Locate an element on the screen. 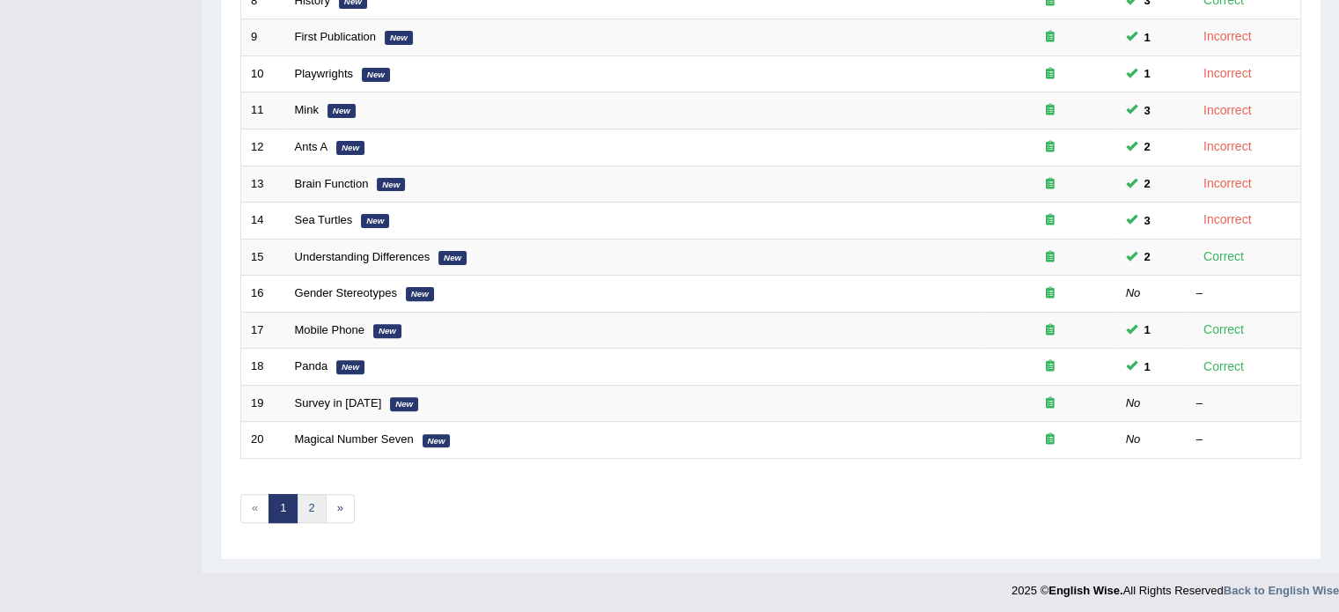 This screenshot has width=1339, height=612. td: 9 is located at coordinates (263, 38).